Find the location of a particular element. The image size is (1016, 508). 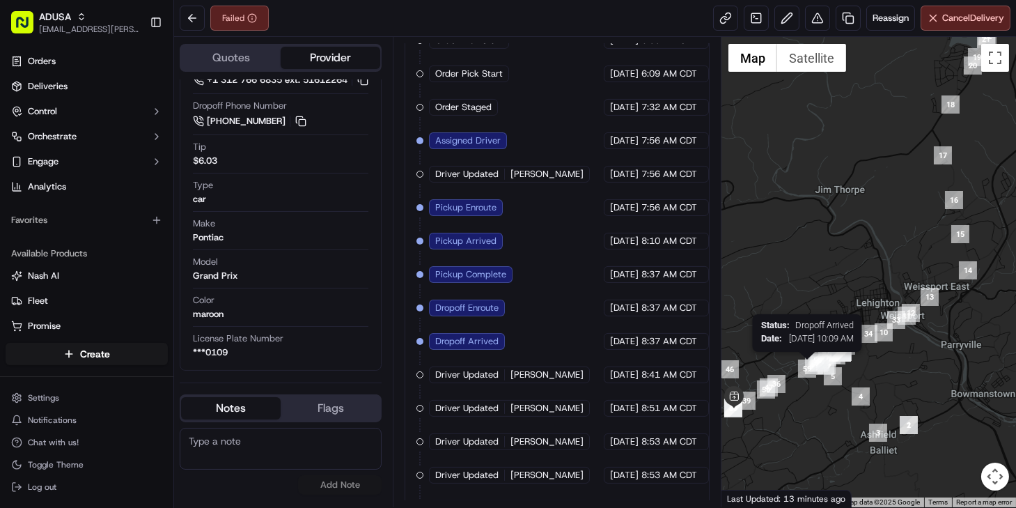

span: Toggle Theme is located at coordinates (56, 465).